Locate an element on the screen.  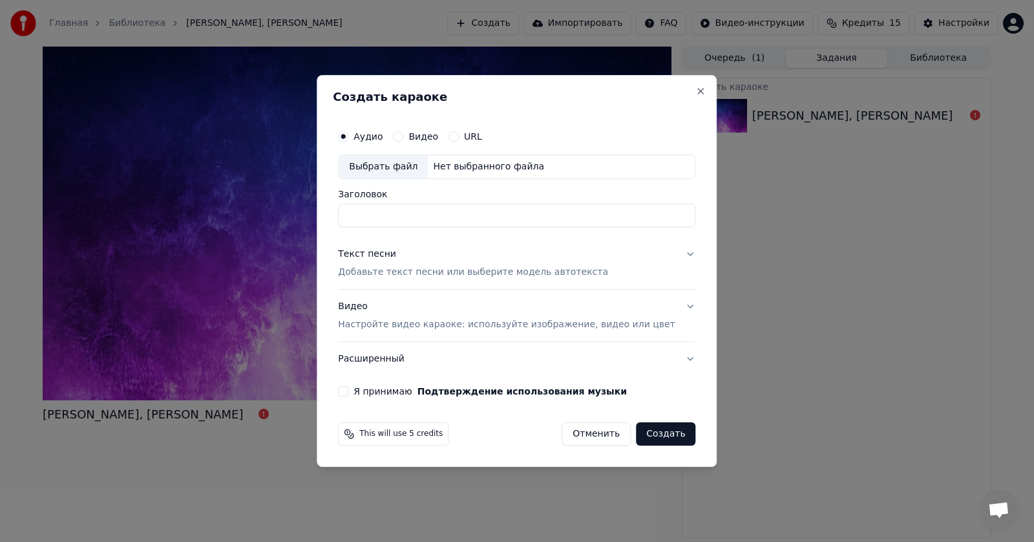
h2: Создать караоке is located at coordinates (516, 97).